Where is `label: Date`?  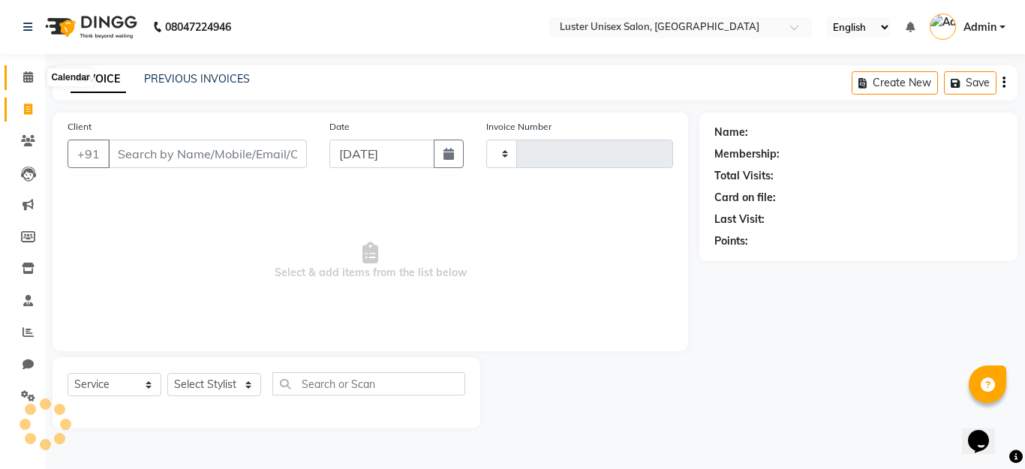
label: Date is located at coordinates (339, 127).